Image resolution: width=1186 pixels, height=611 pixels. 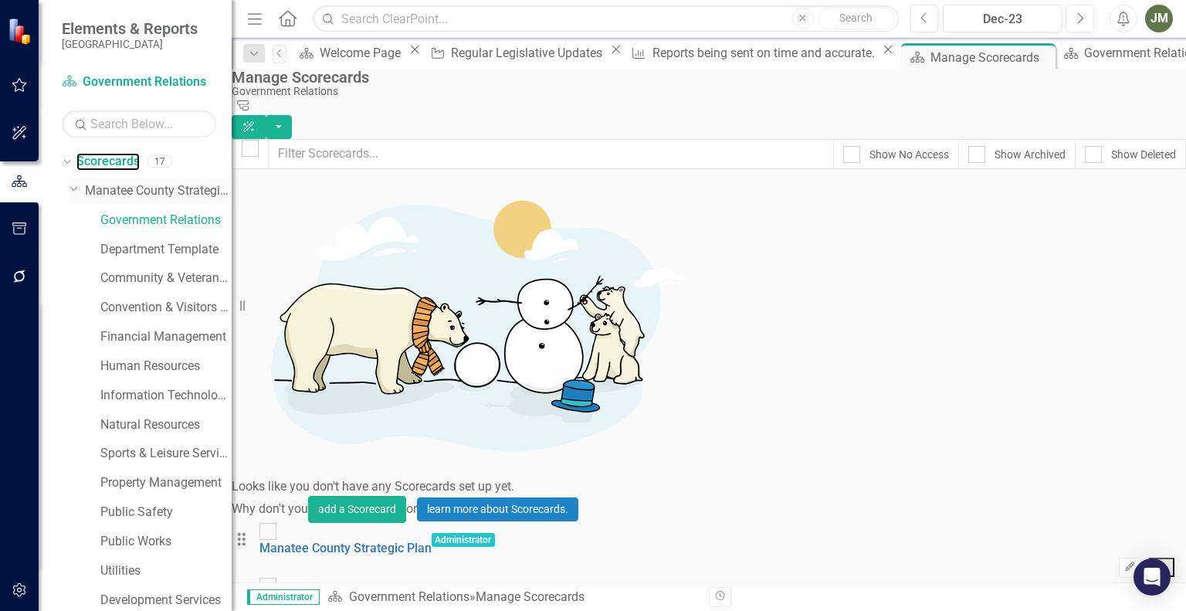 What do you see at coordinates (1152, 577) in the screenshot?
I see `div: Open Intercom Messenger` at bounding box center [1152, 577].